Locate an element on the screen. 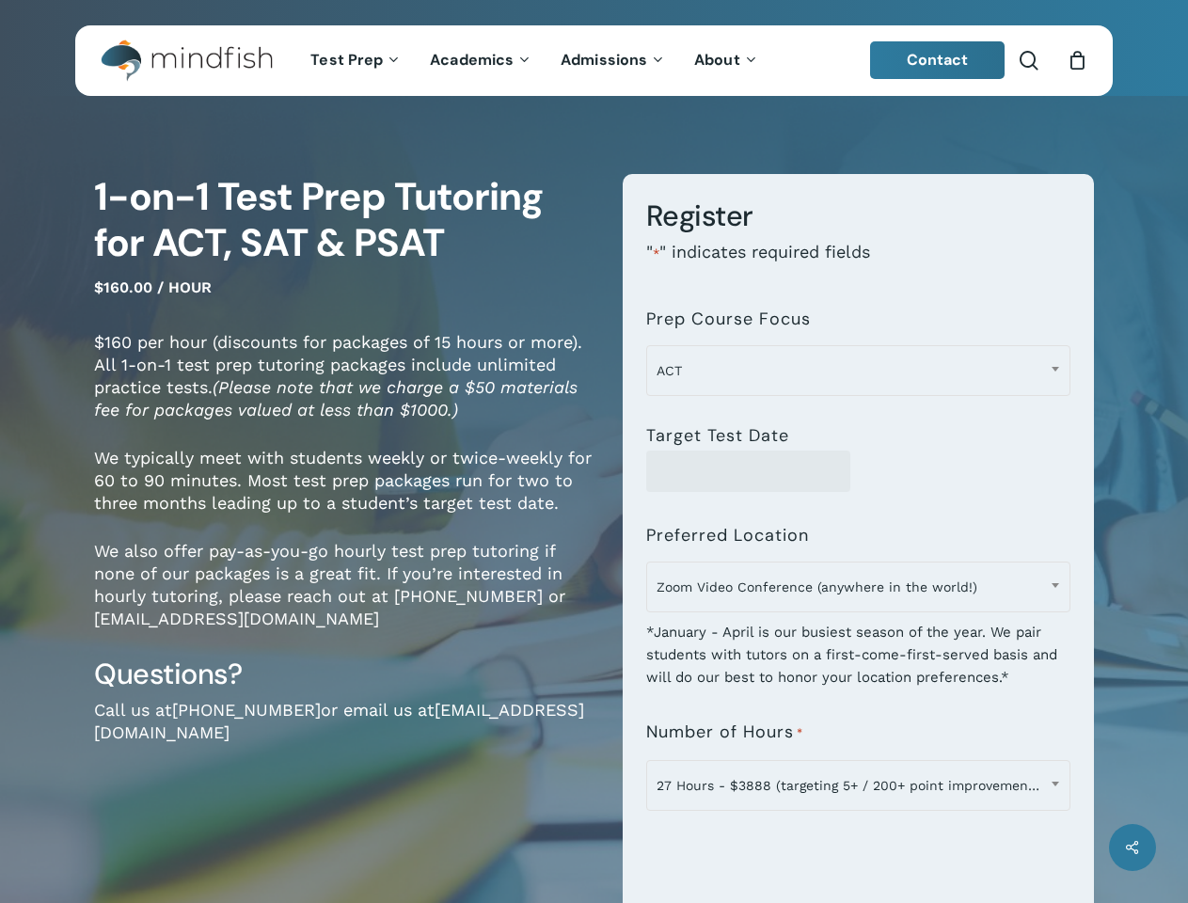 The height and width of the screenshot is (903, 1188). div: *January - April is our busiest season of the year. We pair students with tutors on a first-come-... is located at coordinates (858, 648).